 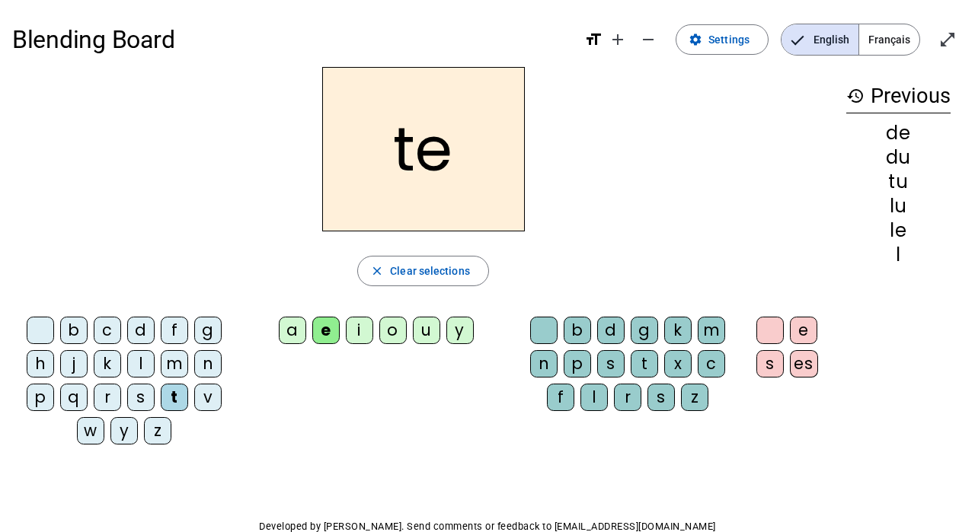 I want to click on mat-button-toggle-group: Language selection, so click(x=850, y=40).